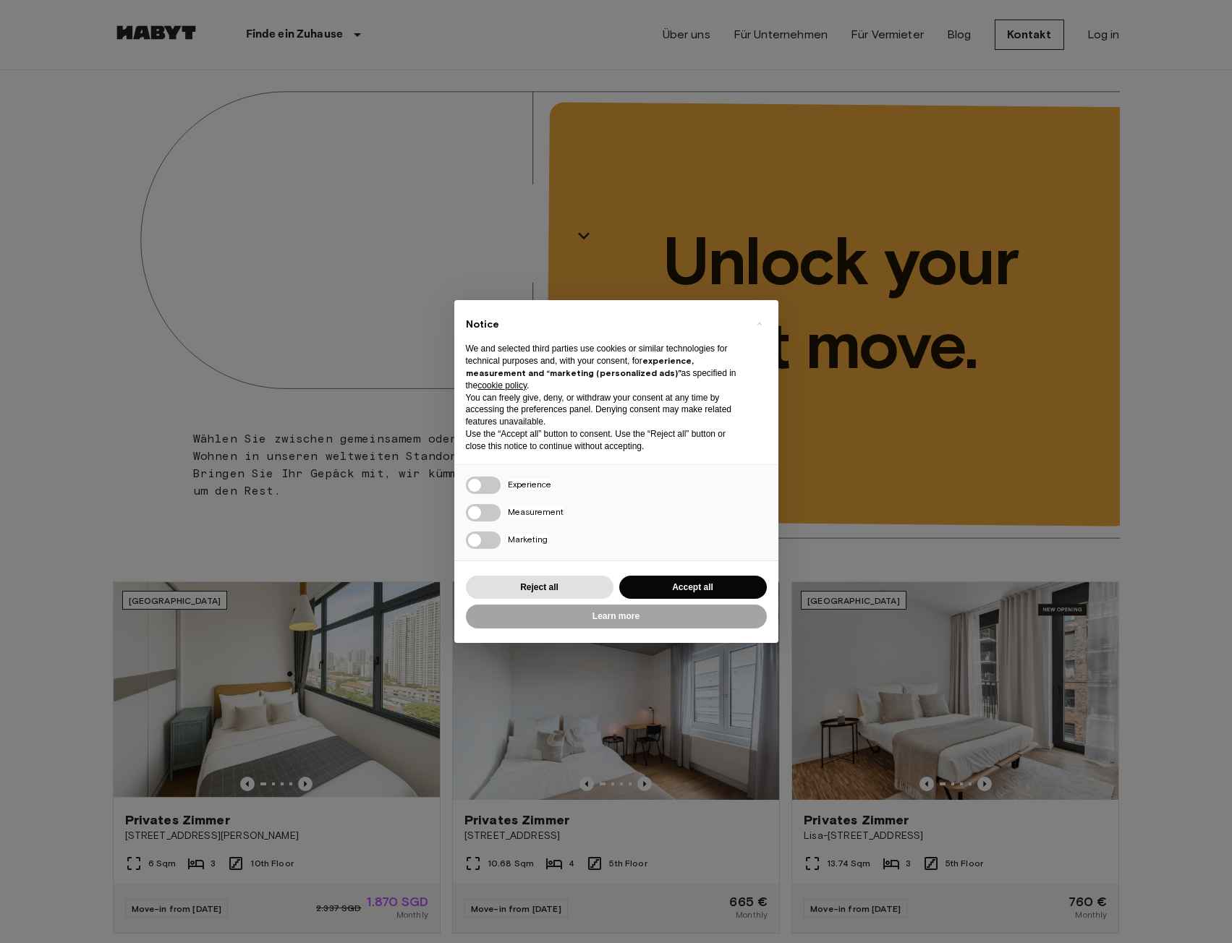  What do you see at coordinates (759, 323) in the screenshot?
I see `button: Close this notice` at bounding box center [759, 323].